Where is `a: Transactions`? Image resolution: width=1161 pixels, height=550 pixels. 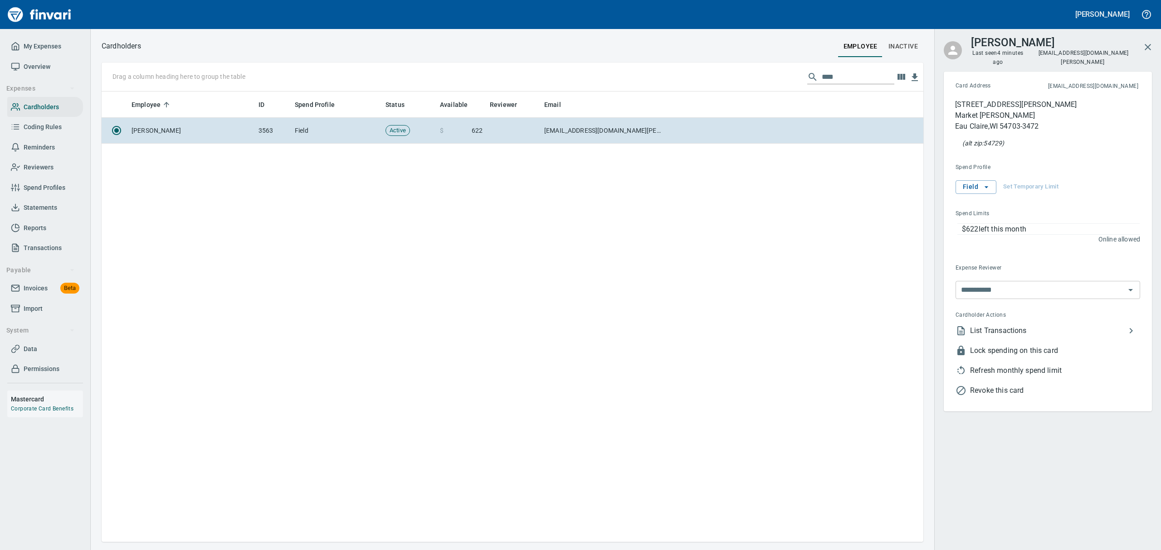
a: Transactions is located at coordinates (45, 248).